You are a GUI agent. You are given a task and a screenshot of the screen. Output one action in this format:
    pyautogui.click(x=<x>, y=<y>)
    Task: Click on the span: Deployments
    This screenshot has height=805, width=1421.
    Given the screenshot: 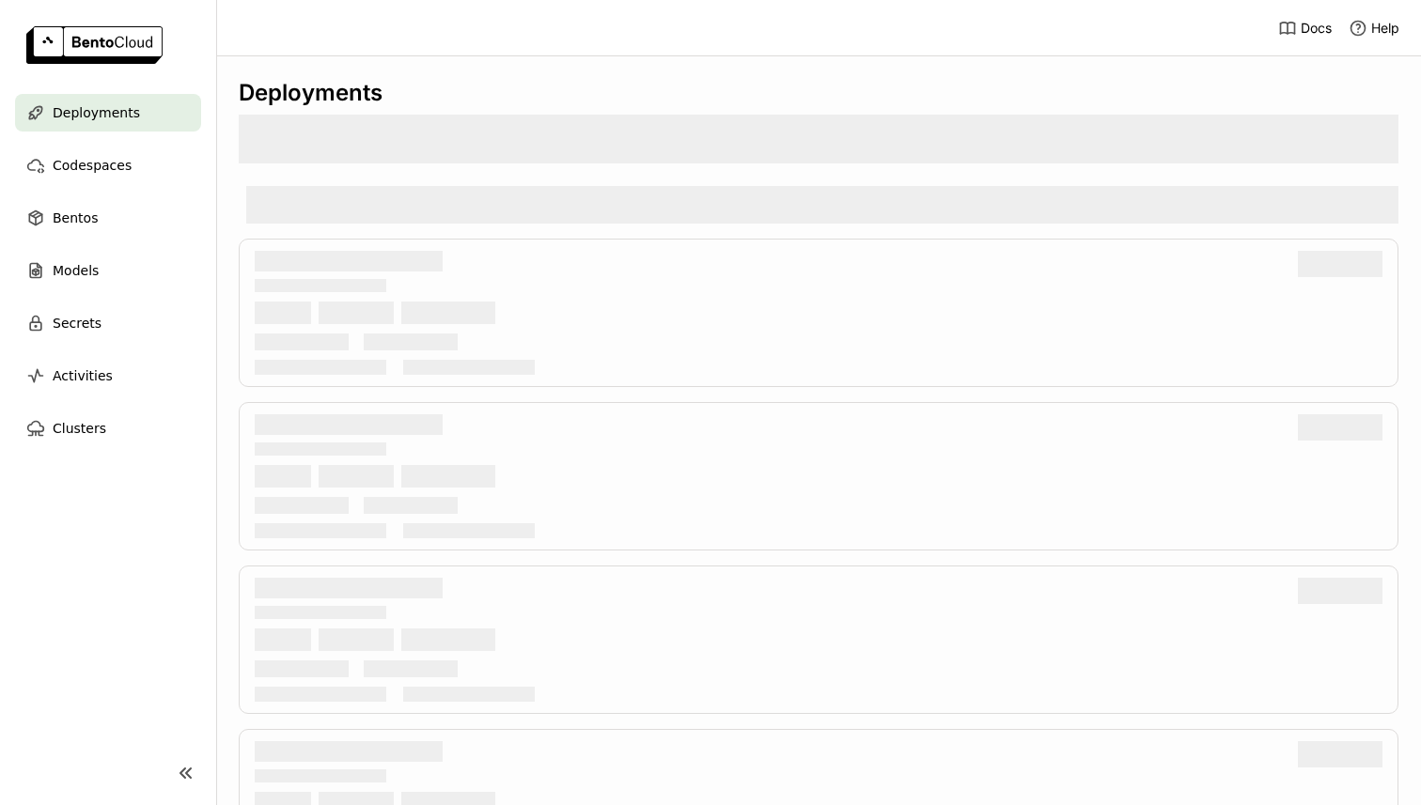 What is the action you would take?
    pyautogui.click(x=96, y=113)
    